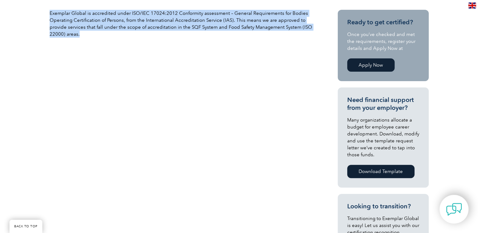 This screenshot has height=233, width=478. Describe the element at coordinates (472, 5) in the screenshot. I see `img: en` at that location.